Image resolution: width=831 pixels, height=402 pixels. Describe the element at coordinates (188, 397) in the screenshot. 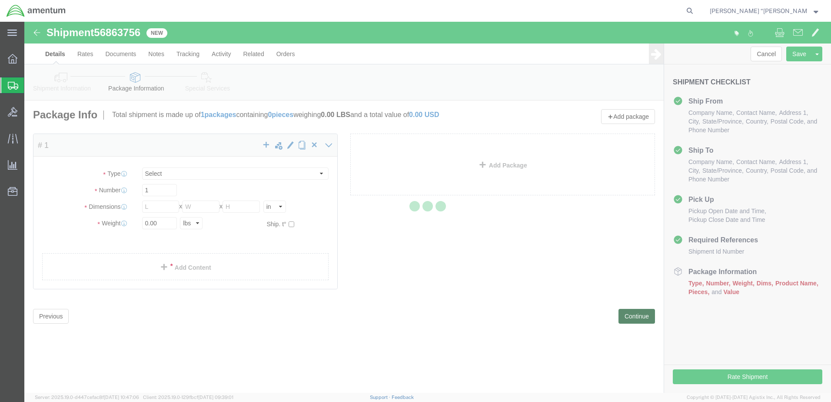

I see `span: Client: 2025.19.0-129fbcf` at that location.